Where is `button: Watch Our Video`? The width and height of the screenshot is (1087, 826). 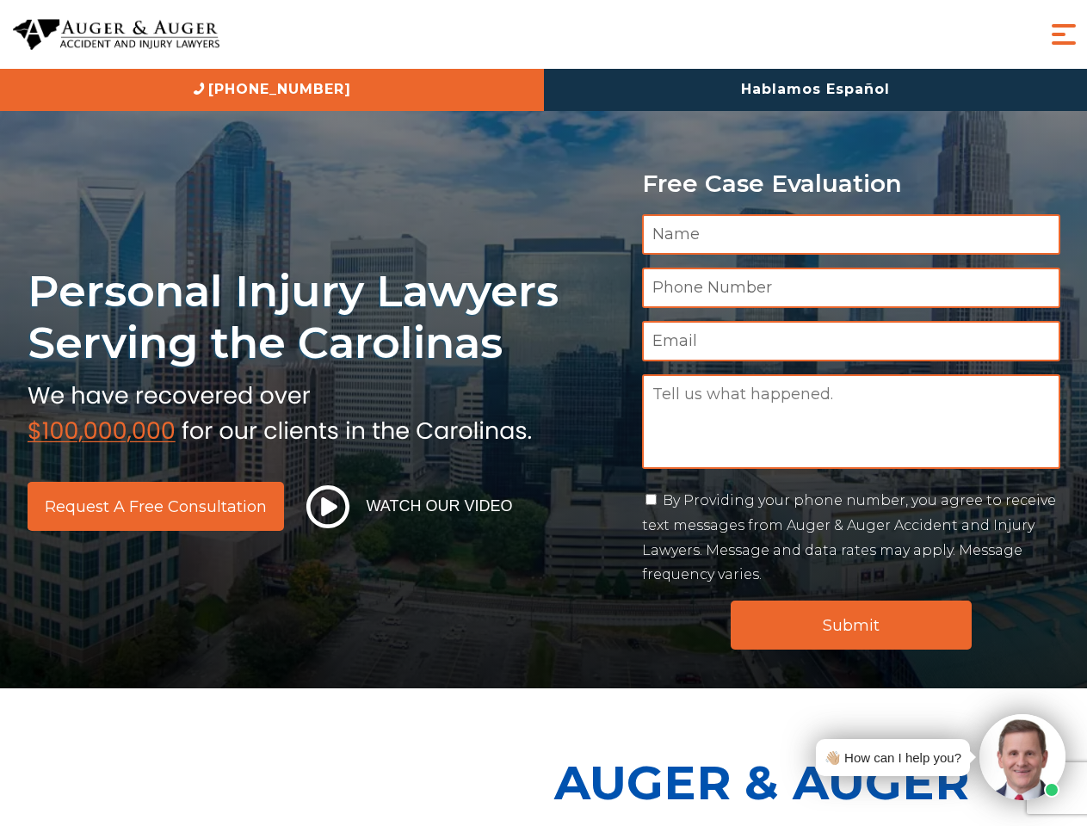
button: Watch Our Video is located at coordinates (410, 507).